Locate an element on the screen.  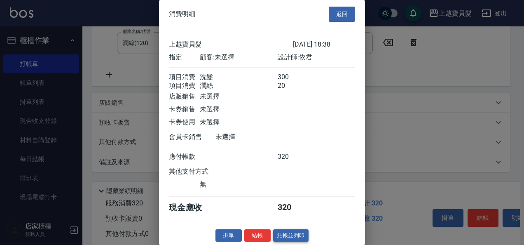
div: 20 is located at coordinates (293, 86).